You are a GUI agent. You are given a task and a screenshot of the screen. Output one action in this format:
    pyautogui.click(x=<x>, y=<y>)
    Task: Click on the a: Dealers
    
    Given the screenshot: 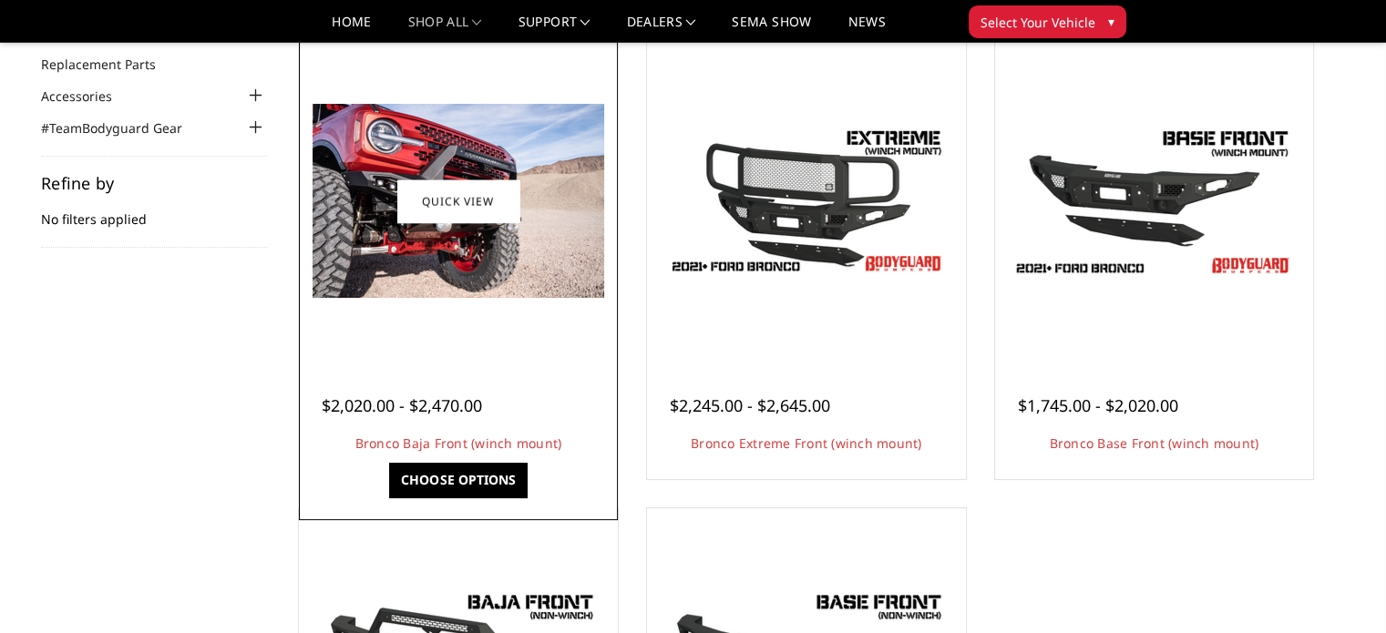 What is the action you would take?
    pyautogui.click(x=661, y=28)
    